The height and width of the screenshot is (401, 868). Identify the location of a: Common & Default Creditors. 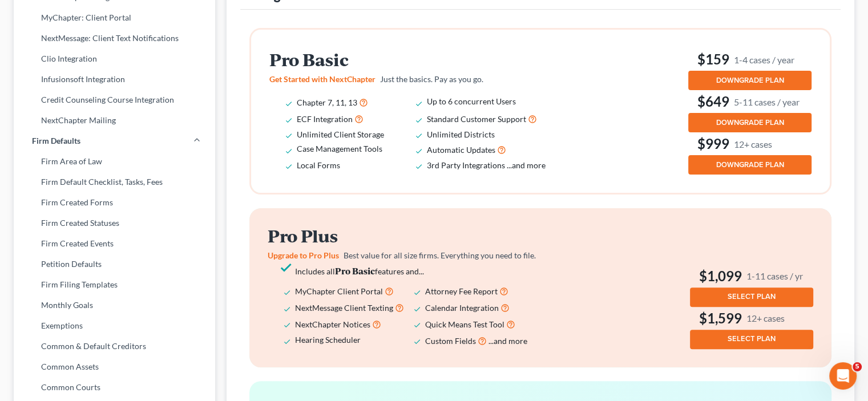
(114, 346).